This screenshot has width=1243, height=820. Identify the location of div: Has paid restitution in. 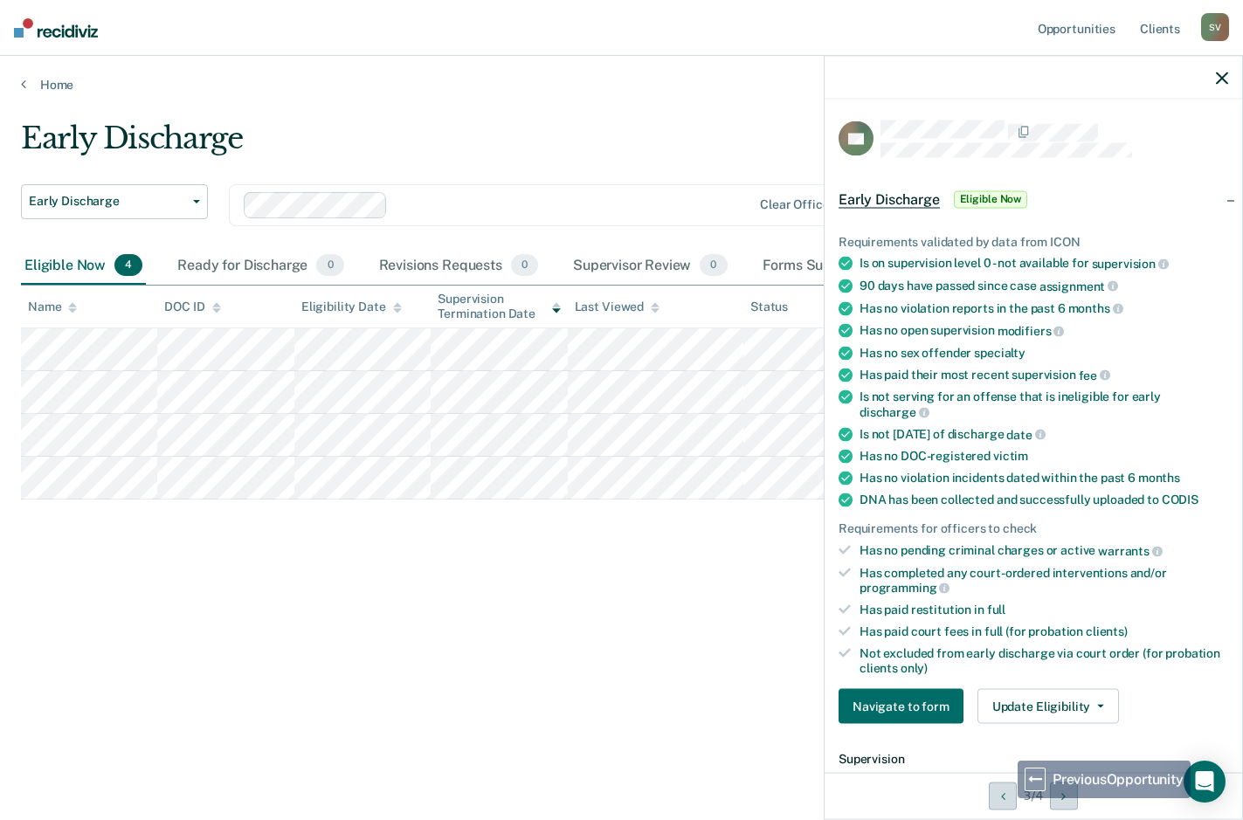
(1044, 610).